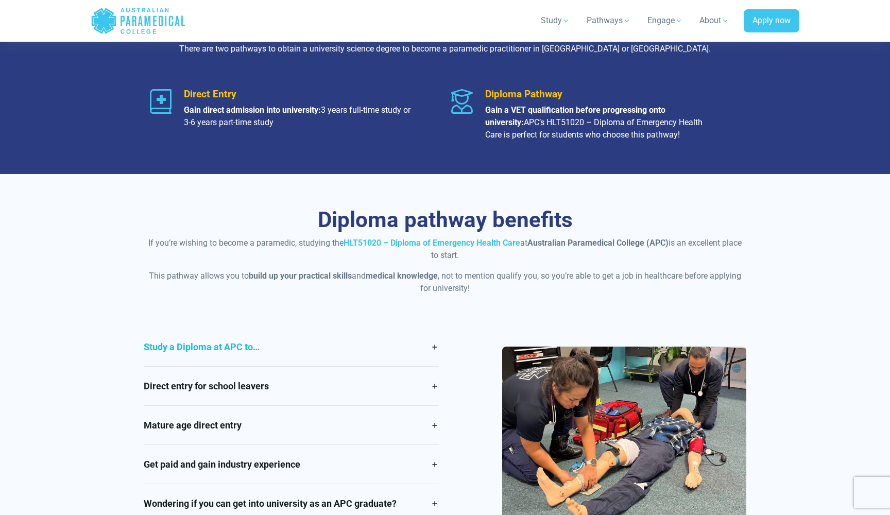  I want to click on a: Get paid and gain industry experience, so click(291, 464).